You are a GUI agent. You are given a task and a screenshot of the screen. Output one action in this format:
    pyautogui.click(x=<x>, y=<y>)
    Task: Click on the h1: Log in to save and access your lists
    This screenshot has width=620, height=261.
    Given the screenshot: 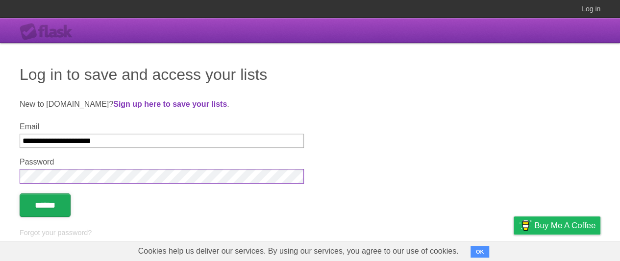 What is the action you would take?
    pyautogui.click(x=310, y=75)
    